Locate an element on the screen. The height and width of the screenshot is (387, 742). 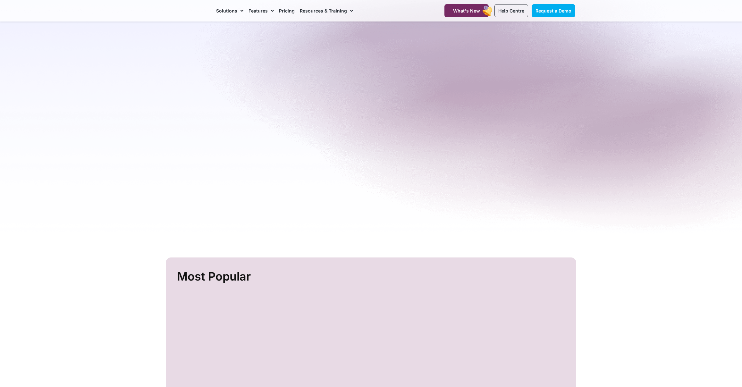
span: What's New is located at coordinates (467, 11).